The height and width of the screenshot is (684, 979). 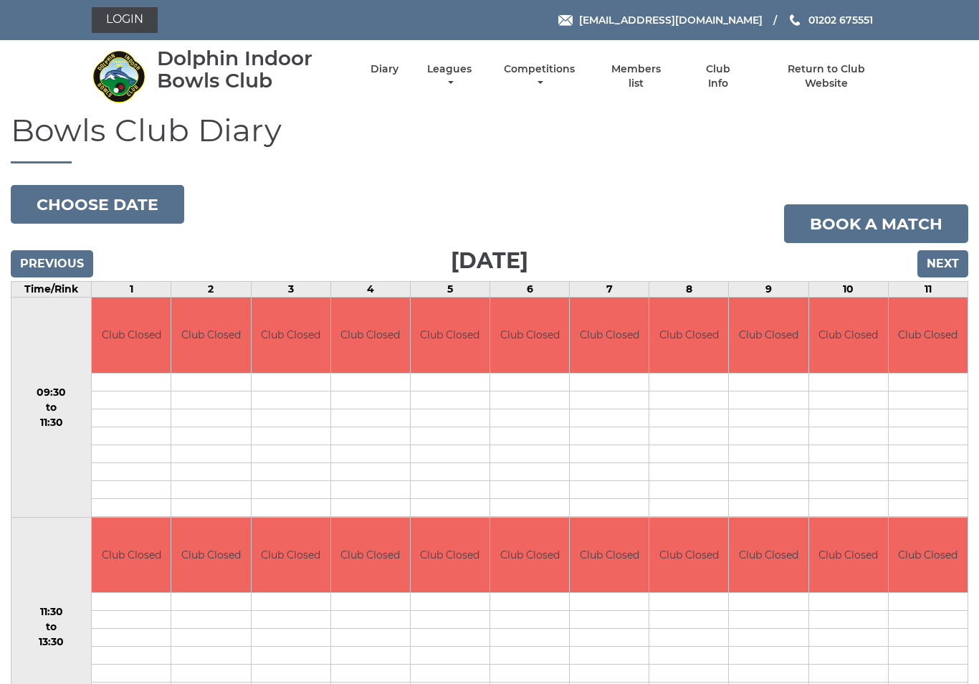 What do you see at coordinates (52, 290) in the screenshot?
I see `td: Time/Rink` at bounding box center [52, 290].